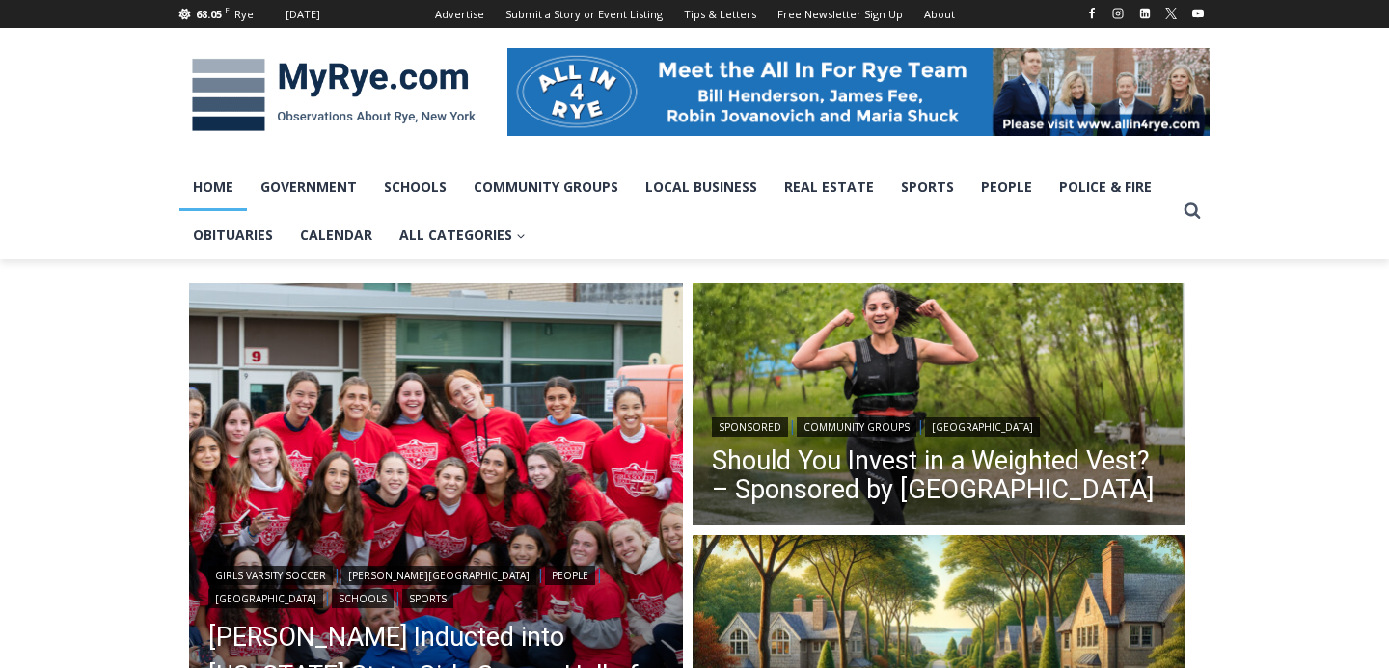 This screenshot has height=668, width=1389. What do you see at coordinates (1145, 14) in the screenshot?
I see `a: Linkedin` at bounding box center [1145, 14].